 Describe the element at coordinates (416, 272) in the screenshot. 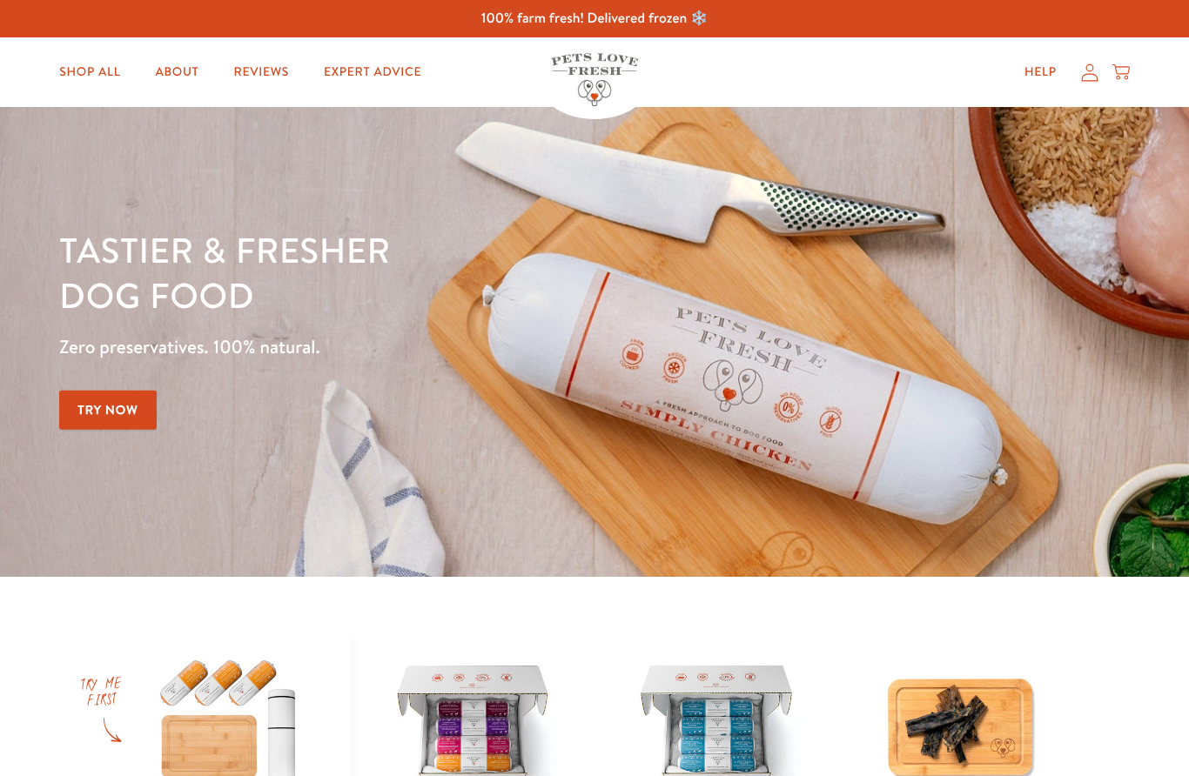

I see `h1: Tastier & fresher dog food` at that location.